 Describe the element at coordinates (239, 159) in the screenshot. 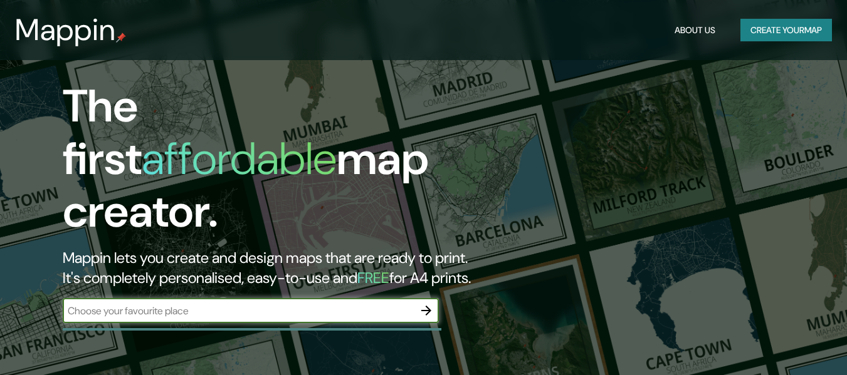

I see `h1: affordable` at that location.